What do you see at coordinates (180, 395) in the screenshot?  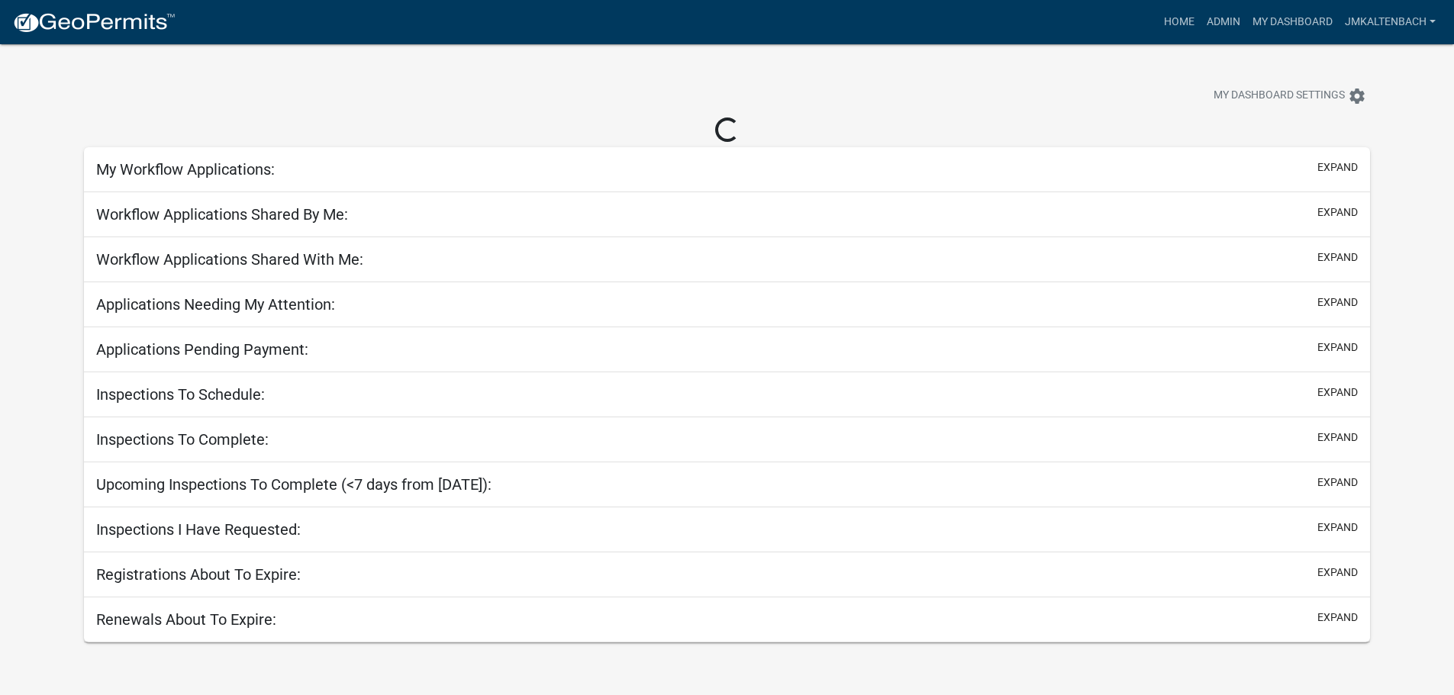 I see `h5: Inspections To Schedule:` at bounding box center [180, 395].